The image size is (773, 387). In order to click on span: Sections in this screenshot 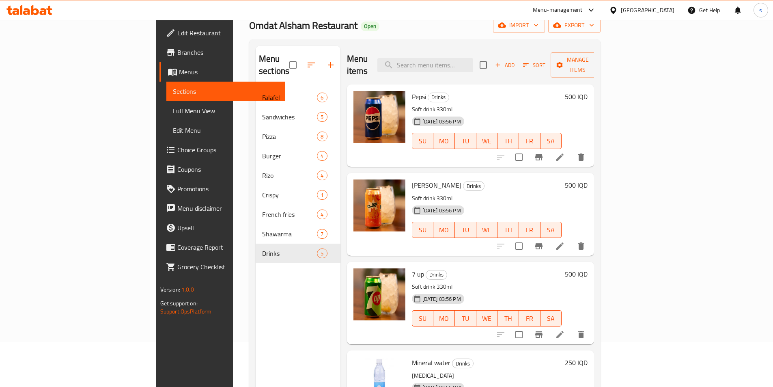, I will do `click(226, 91)`.